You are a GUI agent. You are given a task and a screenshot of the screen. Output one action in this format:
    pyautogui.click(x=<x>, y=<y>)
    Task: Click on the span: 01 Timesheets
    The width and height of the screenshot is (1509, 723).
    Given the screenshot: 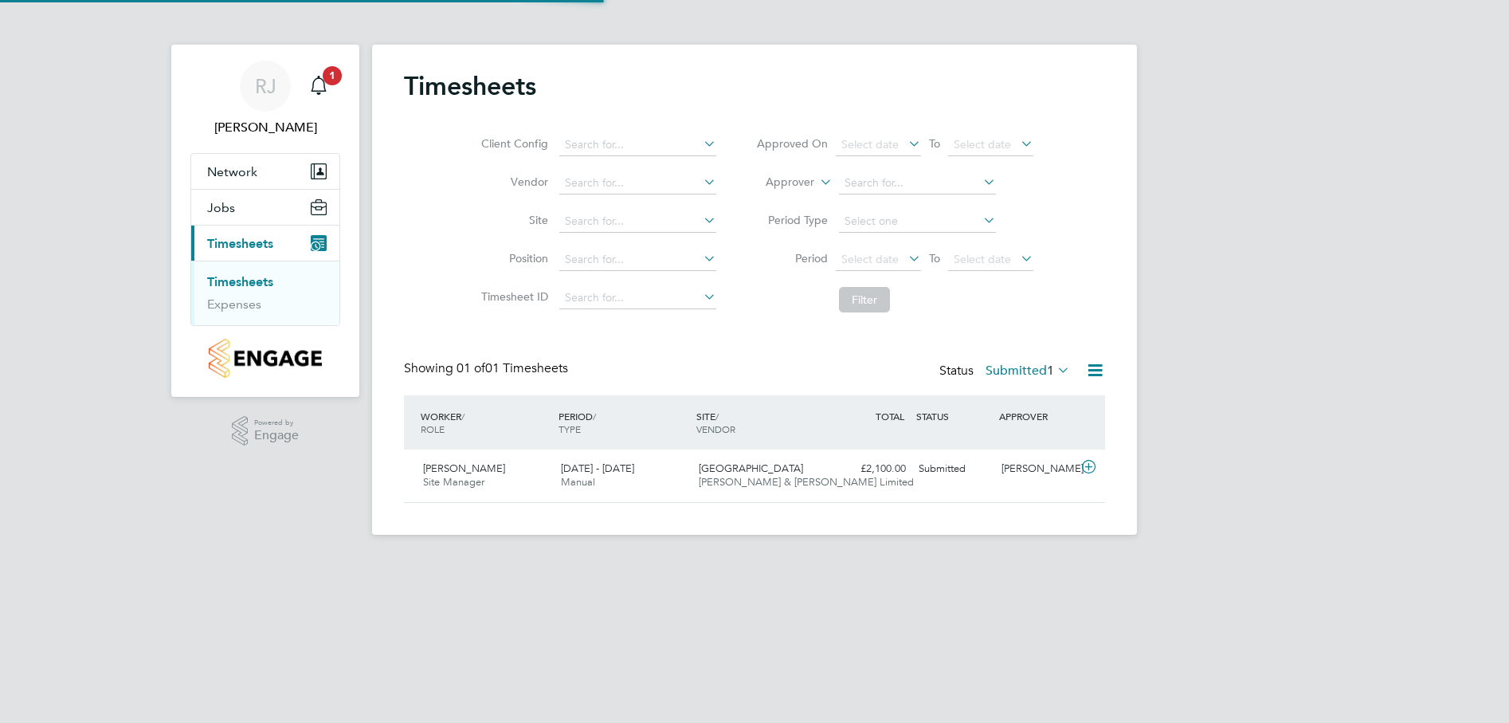 What is the action you would take?
    pyautogui.click(x=512, y=368)
    